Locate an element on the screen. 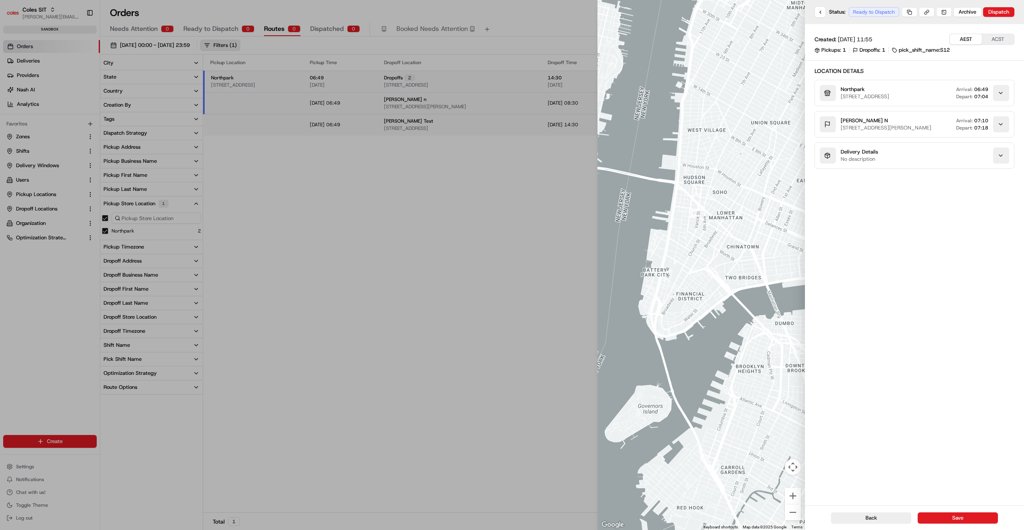  h3: Northpark is located at coordinates (865, 89).